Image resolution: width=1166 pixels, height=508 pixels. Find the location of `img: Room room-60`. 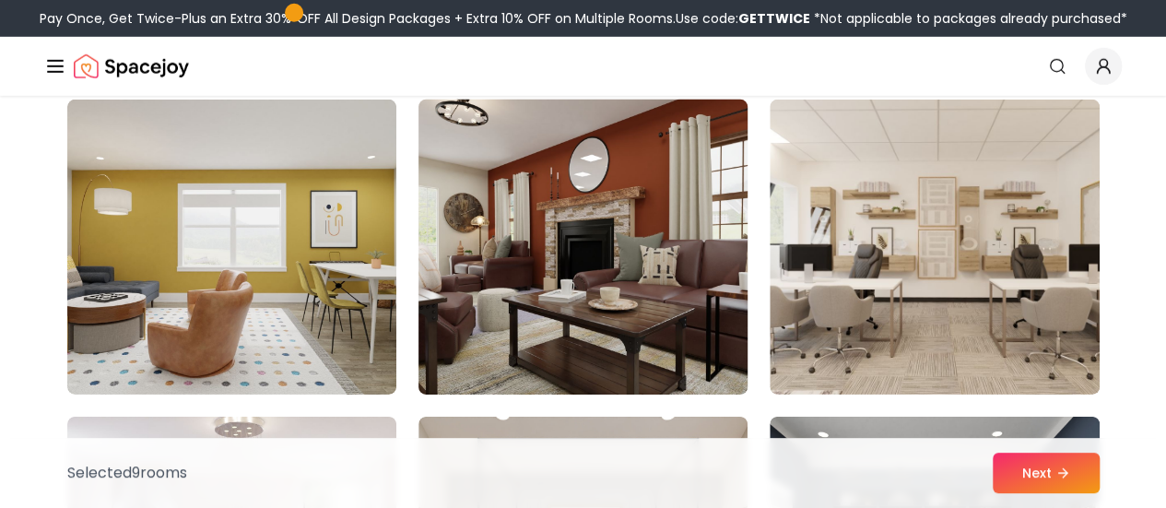

img: Room room-60 is located at coordinates (934, 247).